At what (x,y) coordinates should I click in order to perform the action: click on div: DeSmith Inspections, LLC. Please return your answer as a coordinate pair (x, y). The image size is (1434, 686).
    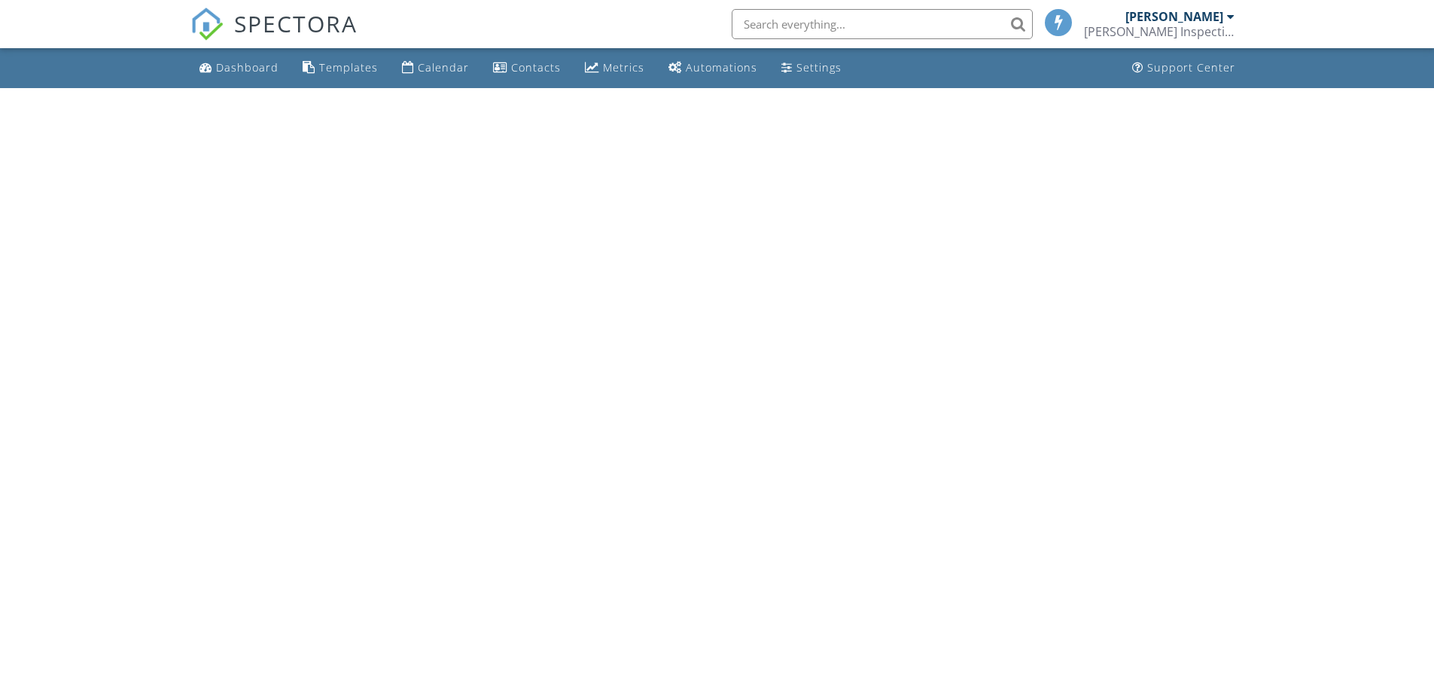
    Looking at the image, I should click on (1159, 32).